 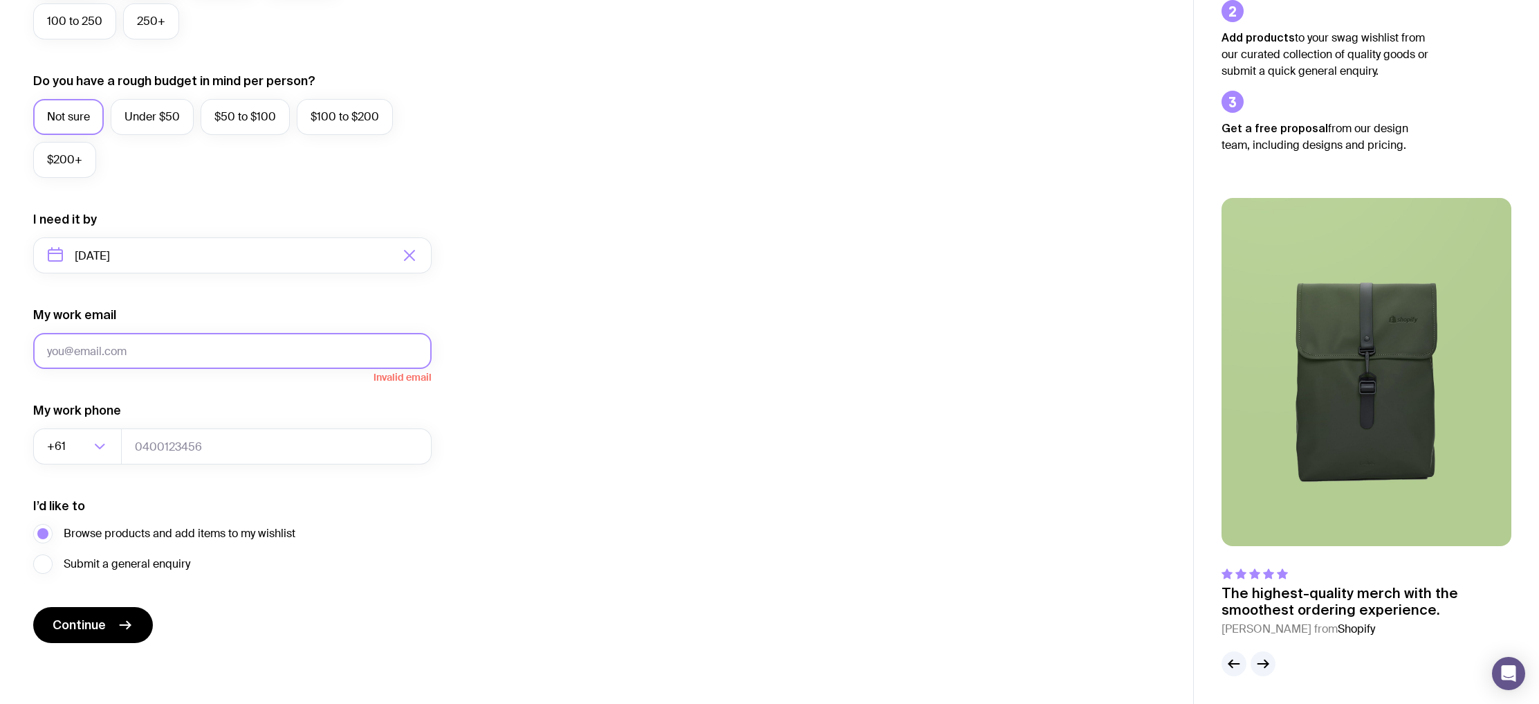 I want to click on button: Continue, so click(x=93, y=625).